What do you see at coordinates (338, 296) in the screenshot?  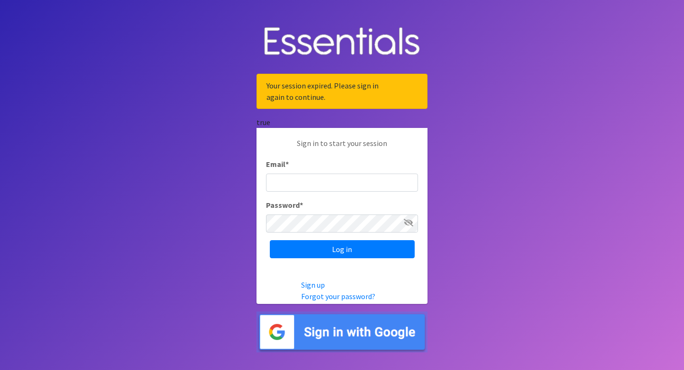 I see `a: Forgot your password?` at bounding box center [338, 296].